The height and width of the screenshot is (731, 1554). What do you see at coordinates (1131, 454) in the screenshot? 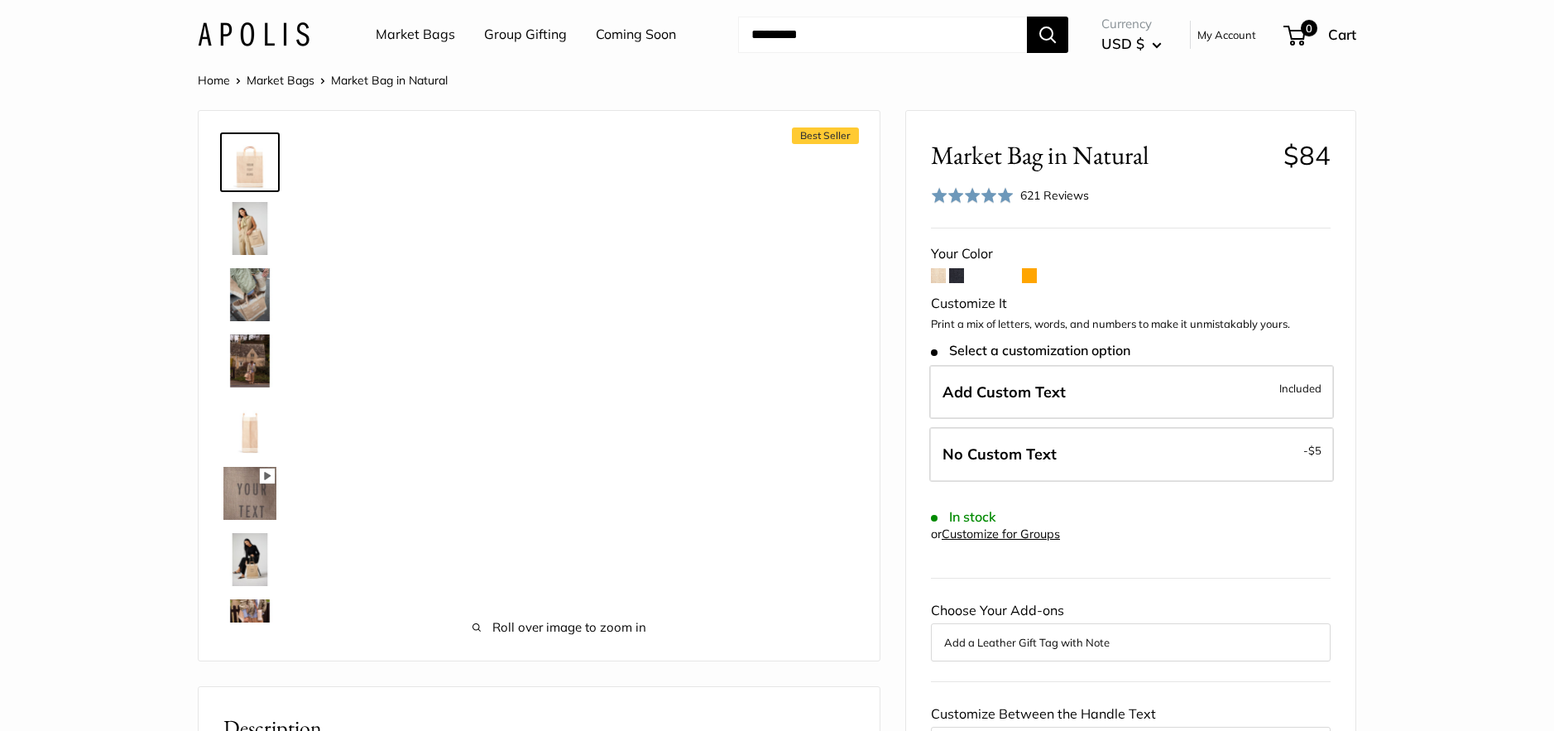
I see `label: Leave Blank` at bounding box center [1131, 454].